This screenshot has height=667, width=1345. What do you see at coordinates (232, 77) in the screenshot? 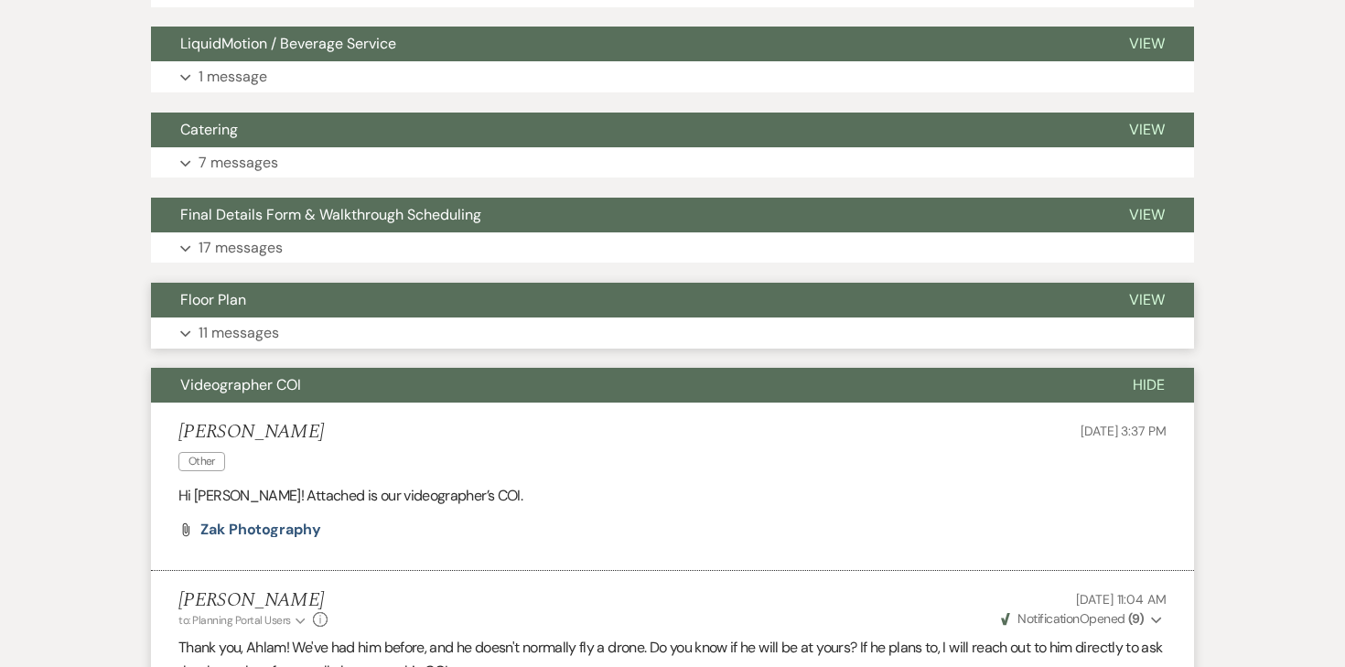
I see `p: 1 message` at bounding box center [232, 77].